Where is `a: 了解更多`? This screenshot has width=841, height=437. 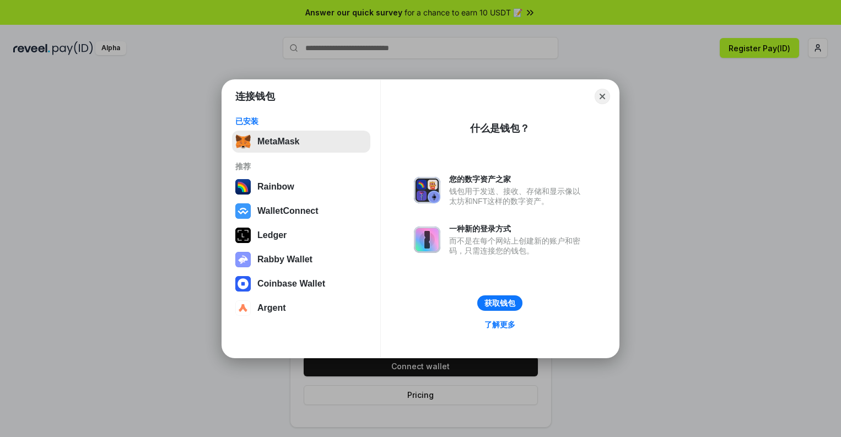 a: 了解更多 is located at coordinates (500, 325).